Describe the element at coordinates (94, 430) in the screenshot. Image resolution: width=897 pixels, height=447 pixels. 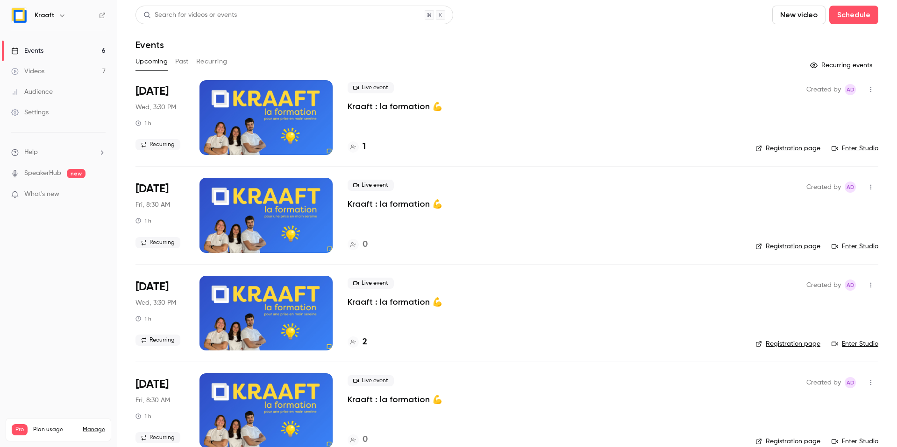
I see `a: Manage` at that location.